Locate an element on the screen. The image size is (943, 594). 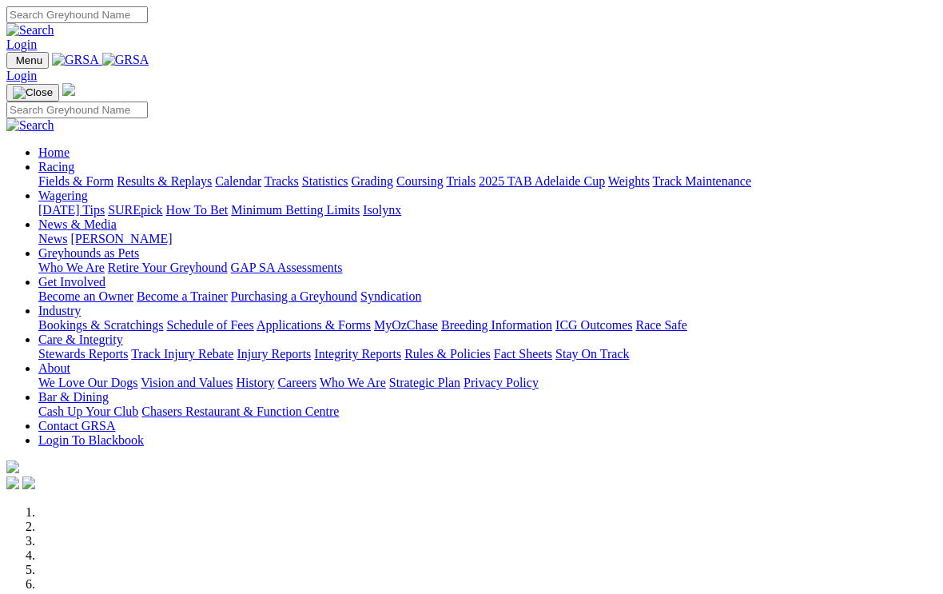
a: Strategic Plan is located at coordinates (424, 382).